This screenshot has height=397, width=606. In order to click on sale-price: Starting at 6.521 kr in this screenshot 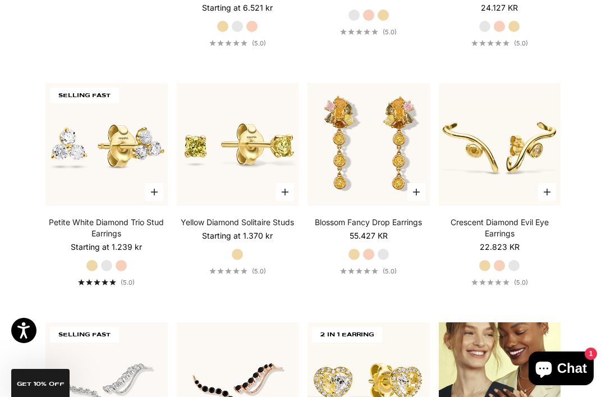, I will do `click(237, 8)`.